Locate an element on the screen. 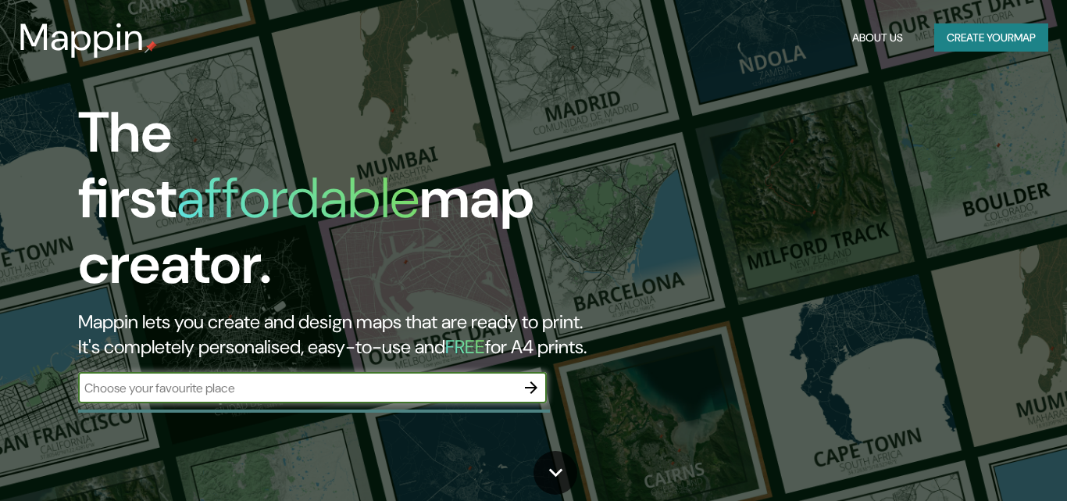 The image size is (1067, 501). h1: affordable is located at coordinates (298, 198).